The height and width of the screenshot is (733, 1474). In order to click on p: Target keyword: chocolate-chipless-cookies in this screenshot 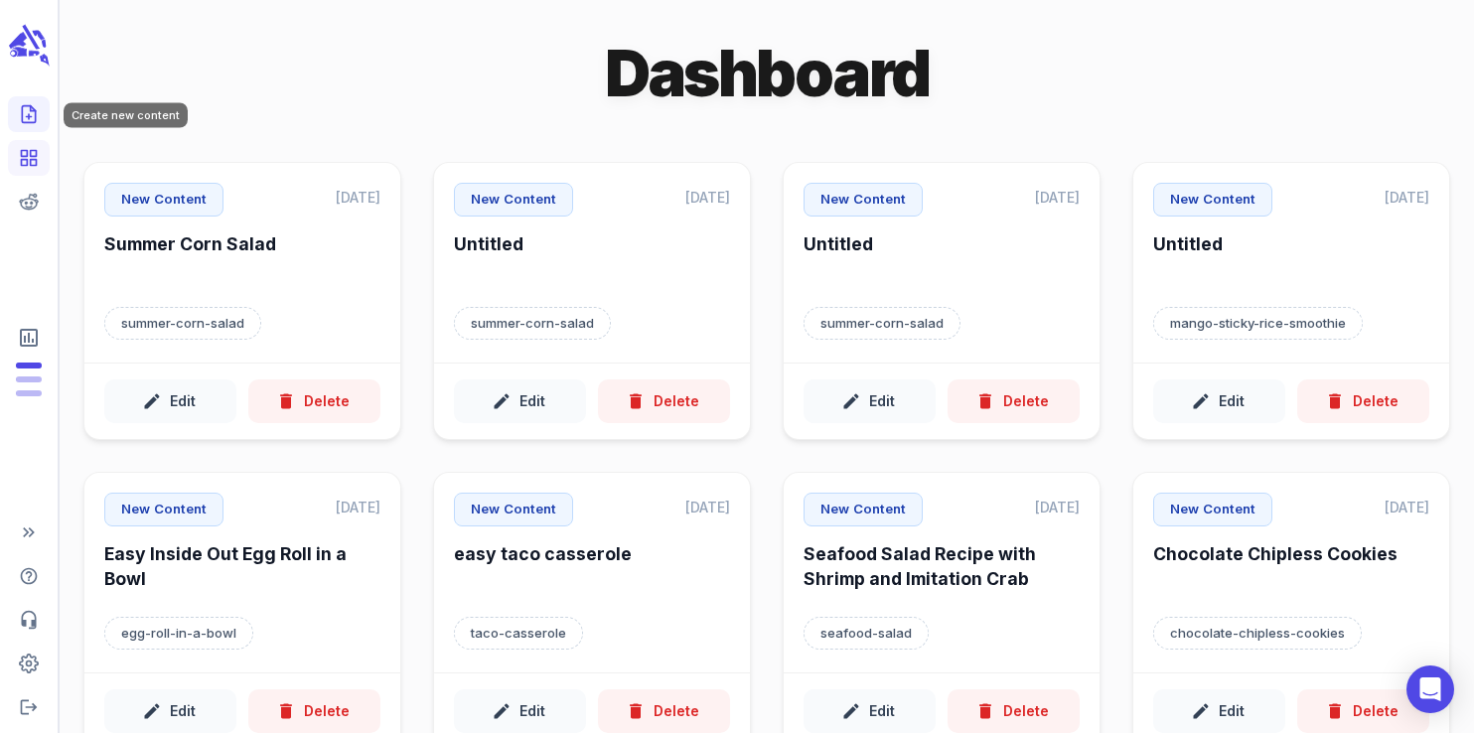, I will do `click(1258, 634)`.